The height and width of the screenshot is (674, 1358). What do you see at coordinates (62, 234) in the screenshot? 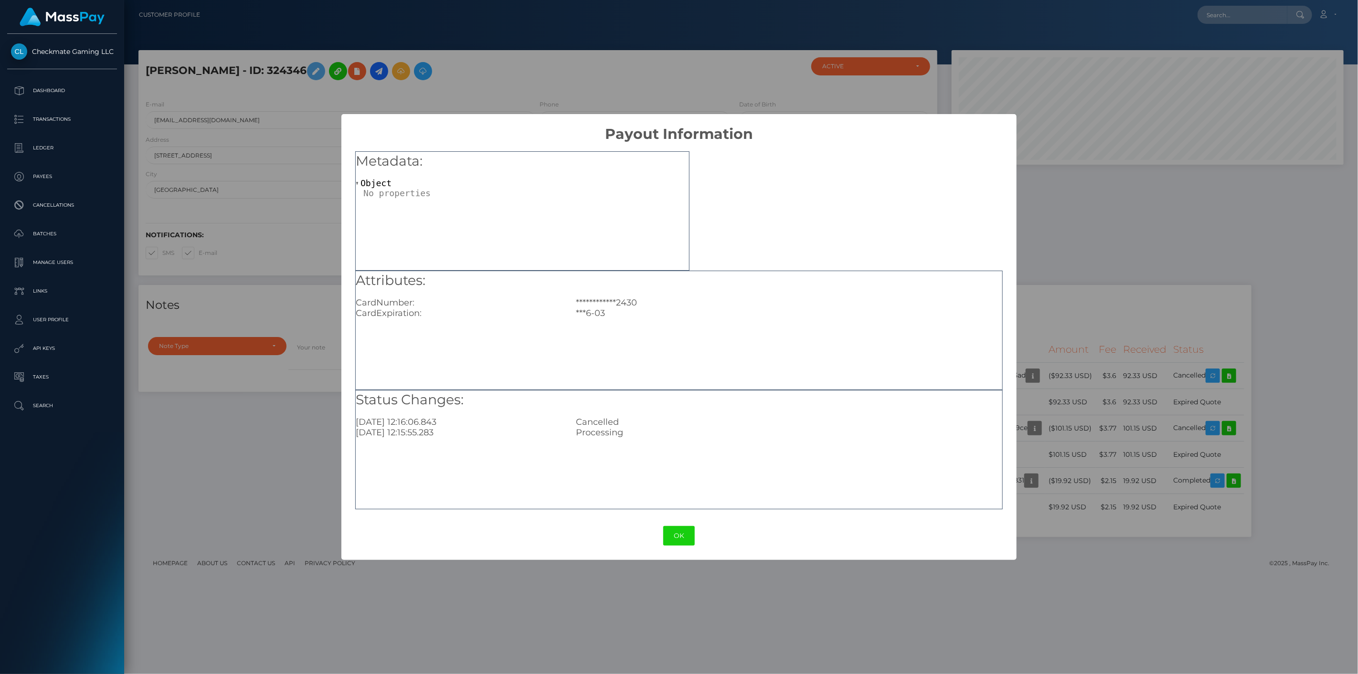
I see `p: Batches` at bounding box center [62, 234].